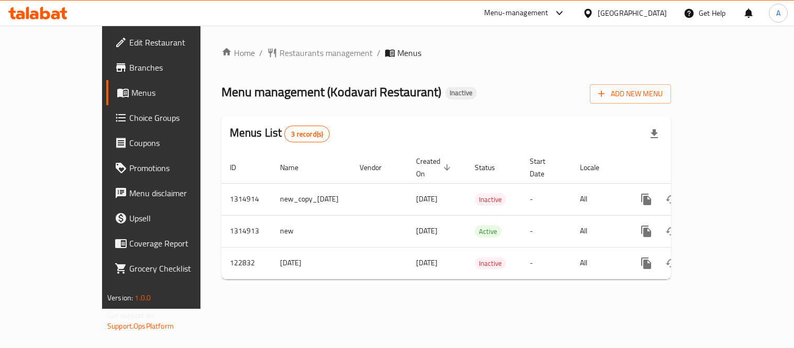 The width and height of the screenshot is (794, 348). Describe the element at coordinates (654, 134) in the screenshot. I see `div: Export file` at that location.